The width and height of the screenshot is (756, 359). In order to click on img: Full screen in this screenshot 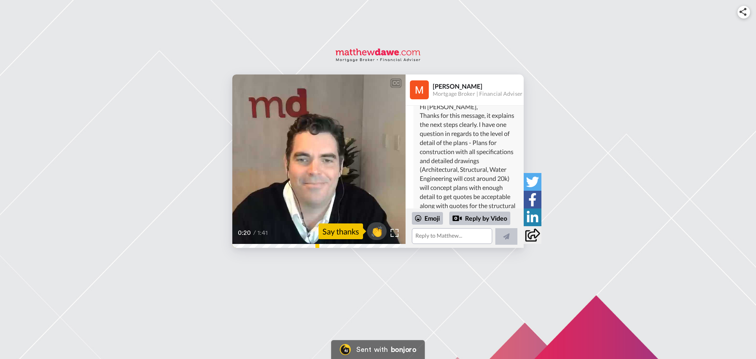, I will do `click(394, 233)`.